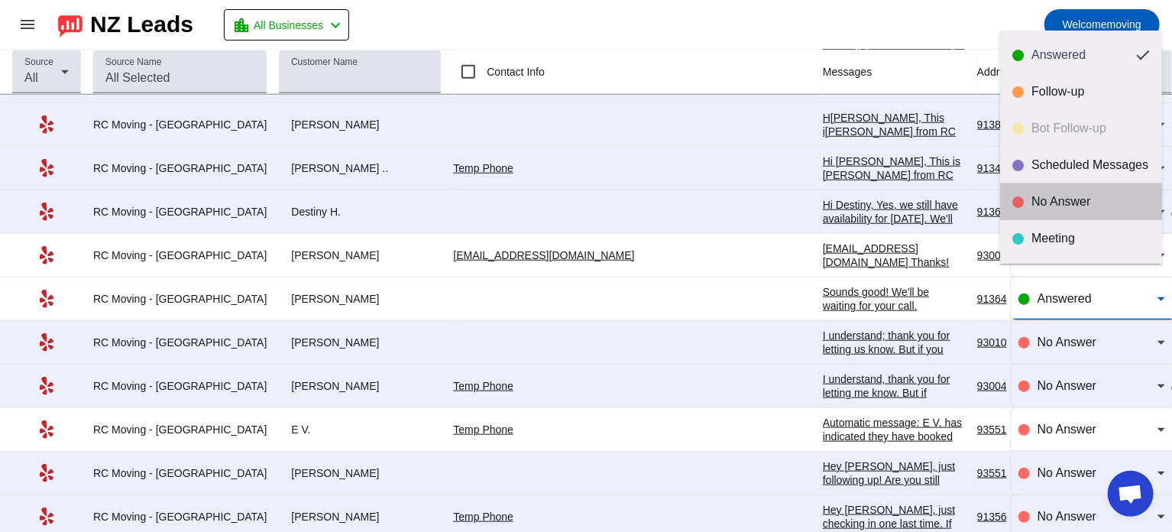  What do you see at coordinates (1090, 165) in the screenshot?
I see `div: Scheduled Messages` at bounding box center [1090, 165].